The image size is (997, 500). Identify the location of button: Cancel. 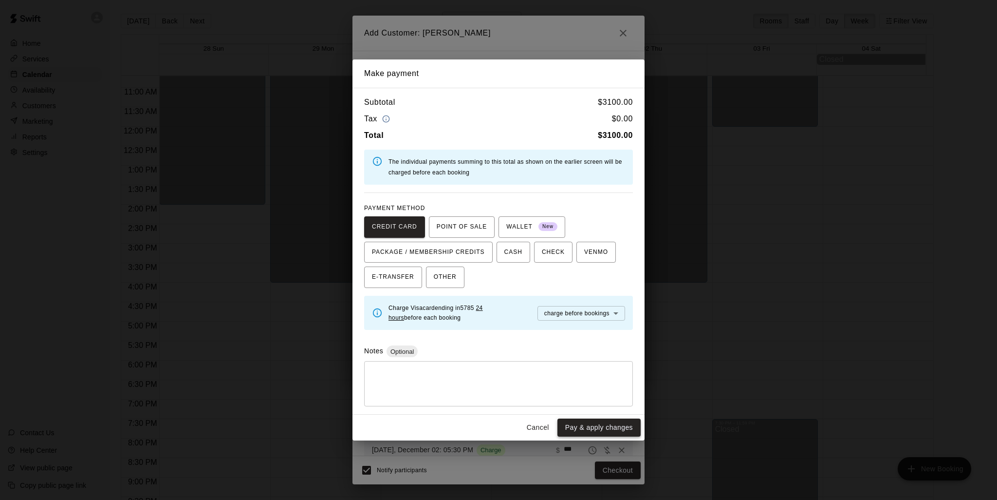
(538, 427).